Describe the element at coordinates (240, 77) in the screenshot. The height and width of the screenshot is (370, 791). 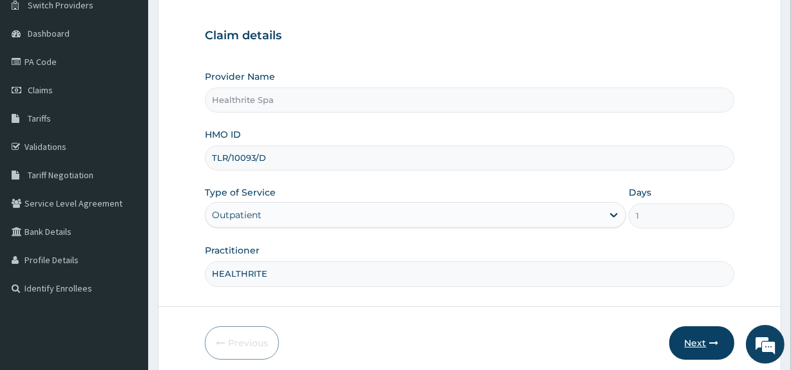
I see `label: Provider Name` at that location.